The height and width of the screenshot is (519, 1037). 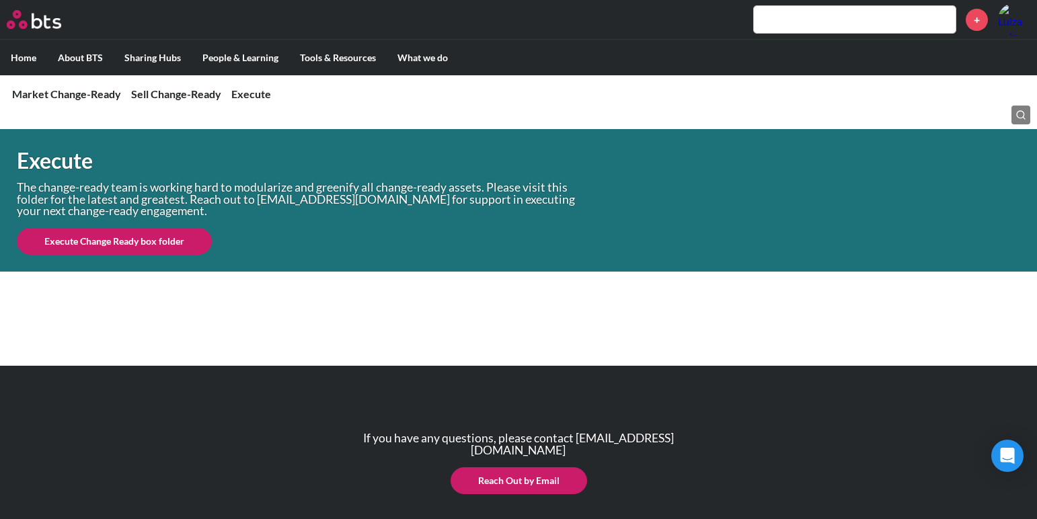 What do you see at coordinates (422, 58) in the screenshot?
I see `label: What we do` at bounding box center [422, 58].